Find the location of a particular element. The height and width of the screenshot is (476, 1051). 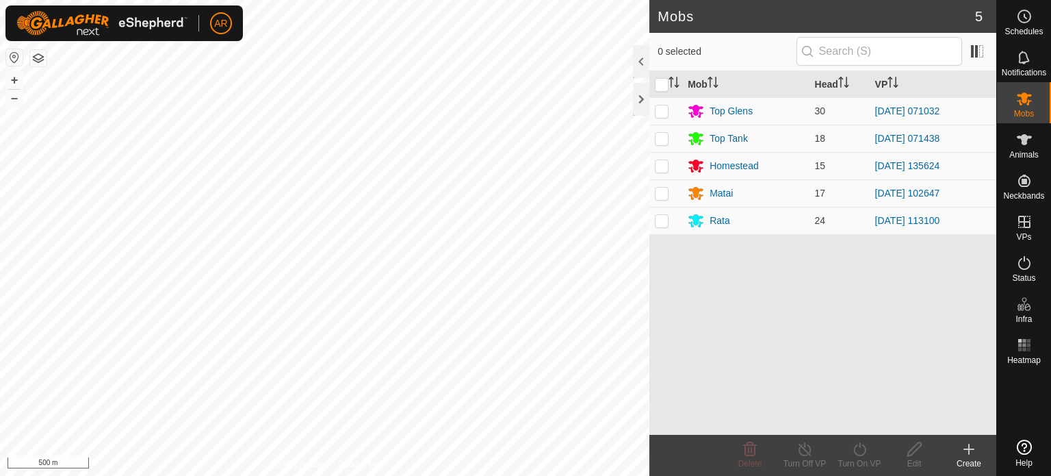

span: 18 is located at coordinates (821, 138).